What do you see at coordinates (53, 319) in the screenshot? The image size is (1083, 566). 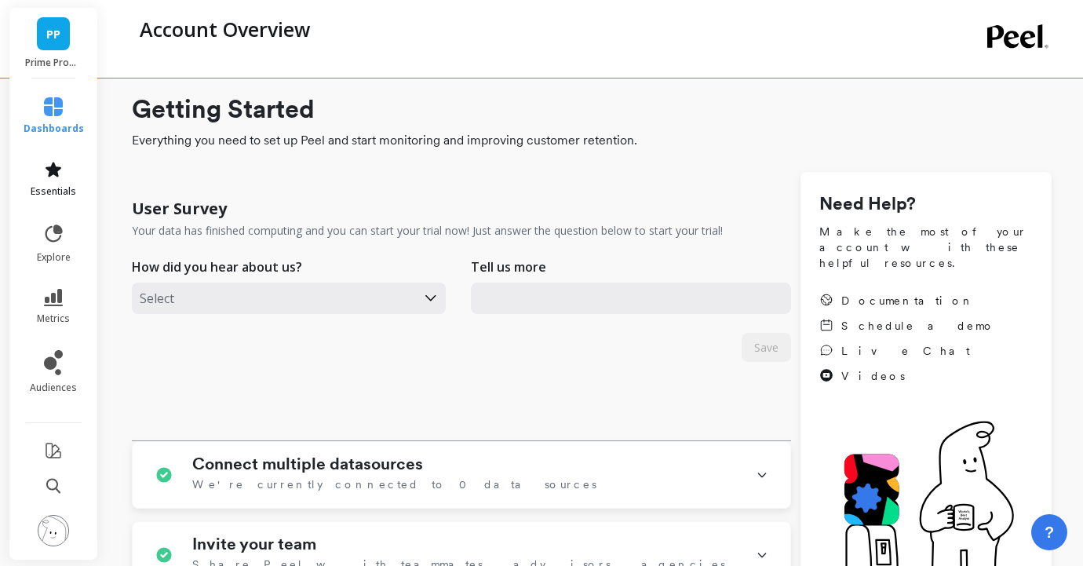 I see `span: metrics` at bounding box center [53, 319].